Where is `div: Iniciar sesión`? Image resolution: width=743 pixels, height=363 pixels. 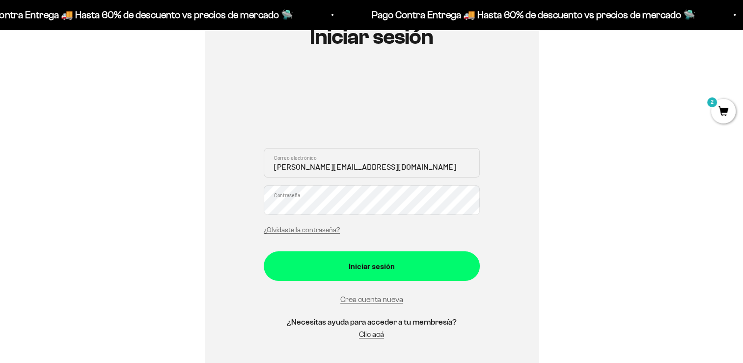
div: Iniciar sesión is located at coordinates (372, 266).